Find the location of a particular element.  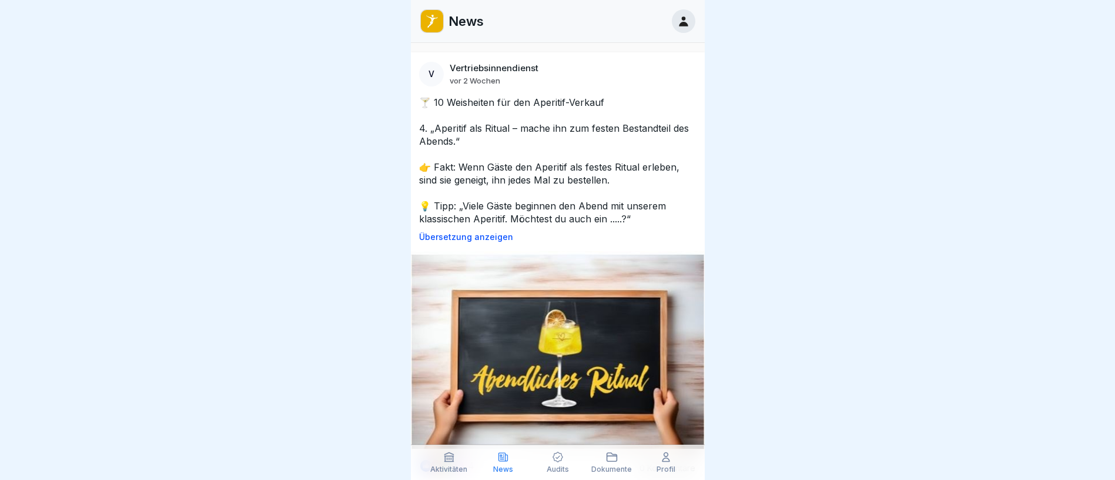

p: Aktivitäten is located at coordinates (449, 469).